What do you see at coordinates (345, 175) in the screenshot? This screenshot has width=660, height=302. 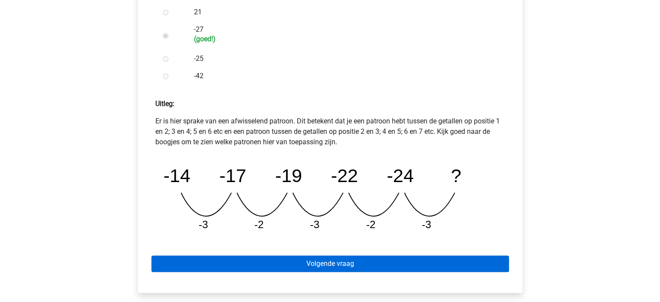 I see `tspan: -22` at bounding box center [345, 175].